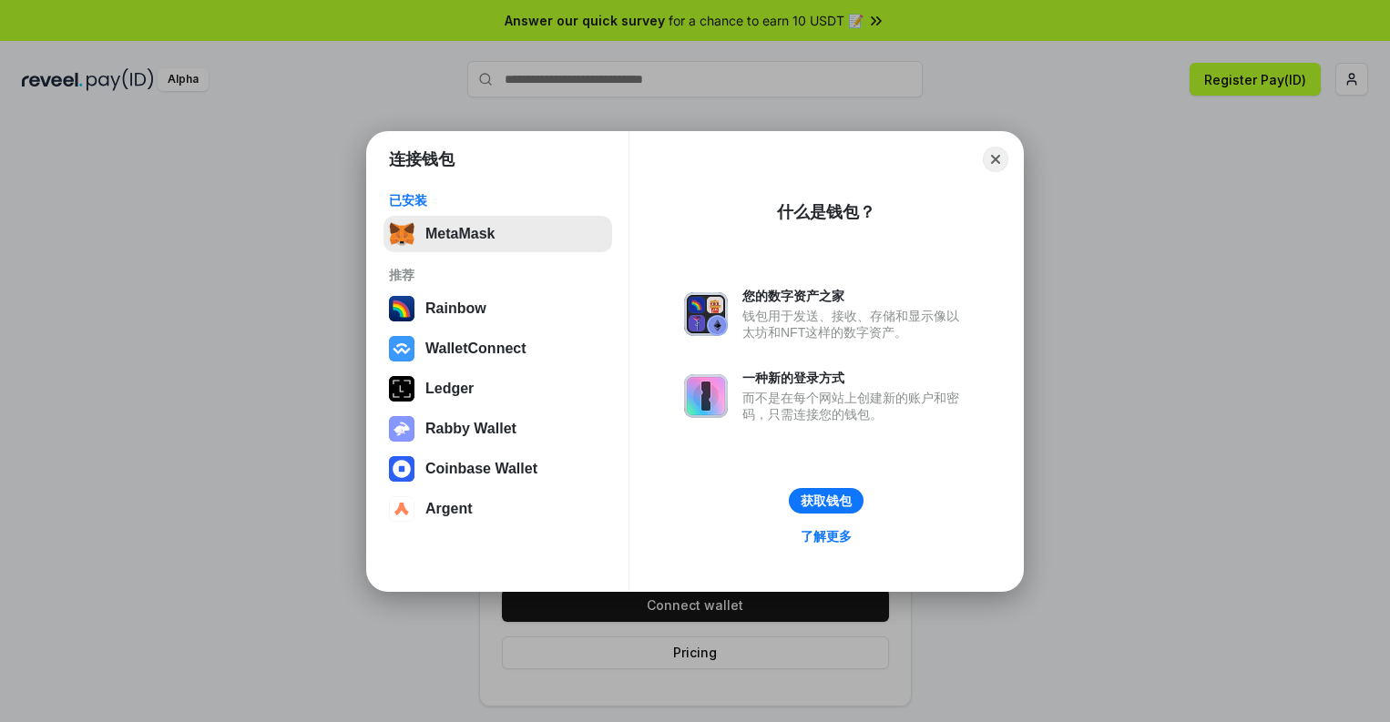 The width and height of the screenshot is (1390, 722). I want to click on div: 钱包用于发送、接收、存储和显示像以太坊和NFT这样的数字资产。, so click(855, 324).